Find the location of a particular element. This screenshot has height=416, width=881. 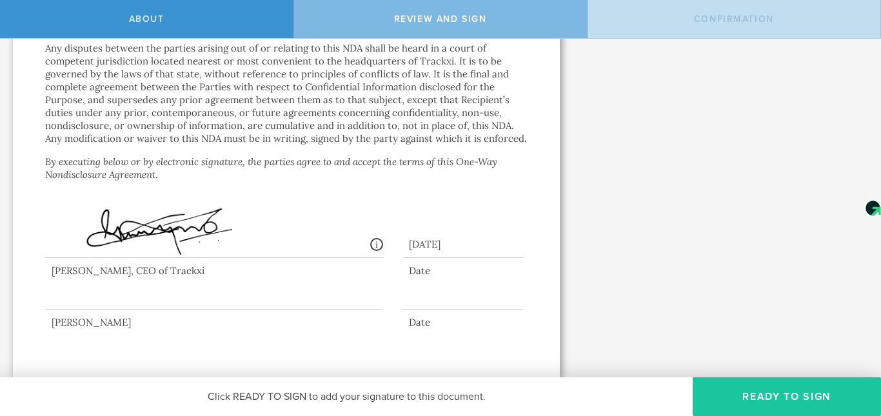

span: Review and sign is located at coordinates (441, 19).